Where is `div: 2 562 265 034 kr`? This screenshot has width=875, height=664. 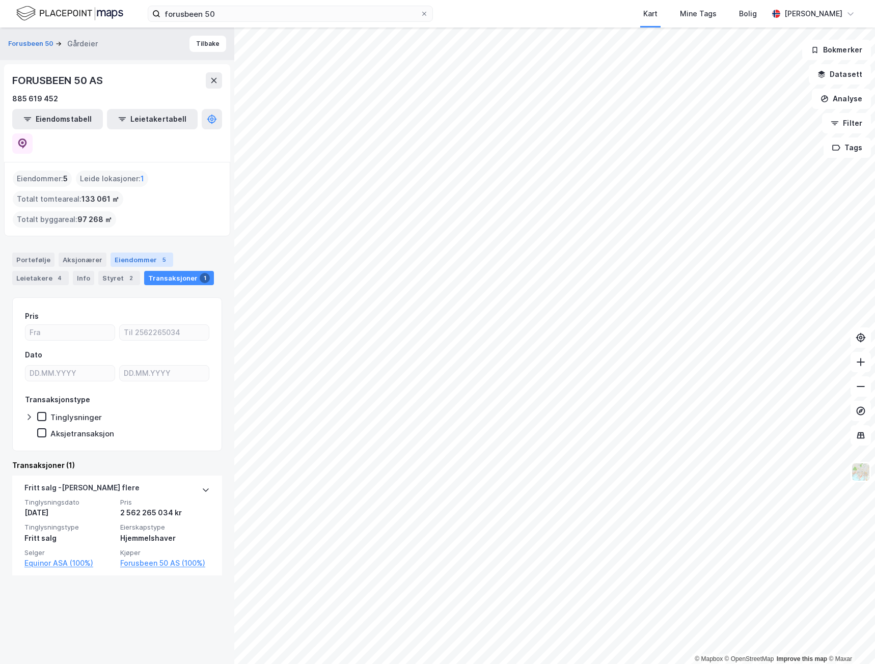
div: 2 562 265 034 kr is located at coordinates (165, 513).